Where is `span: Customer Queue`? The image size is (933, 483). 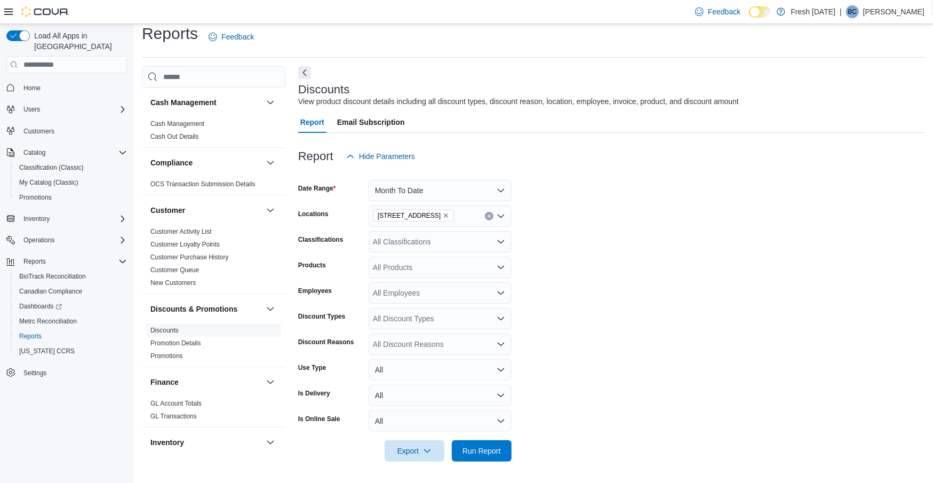 span: Customer Queue is located at coordinates (174, 270).